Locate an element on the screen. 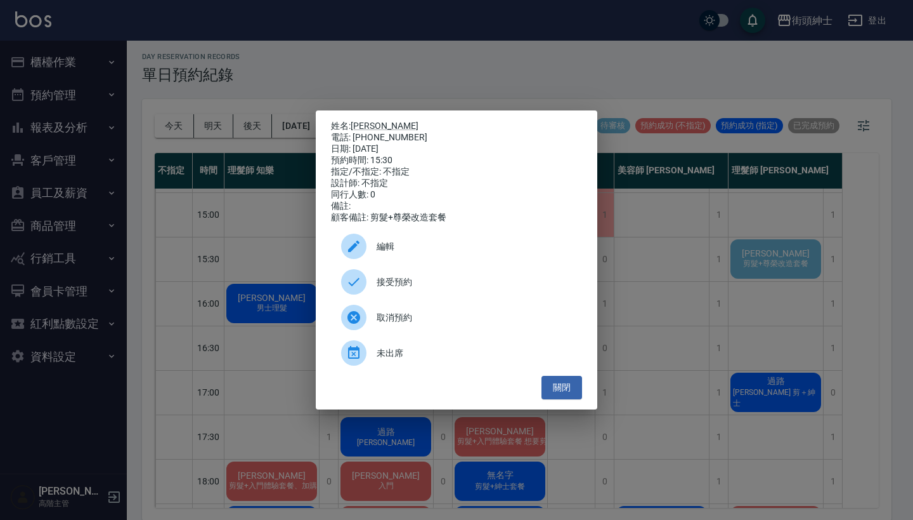 The image size is (913, 520). span: 接受預約 is located at coordinates (475, 282).